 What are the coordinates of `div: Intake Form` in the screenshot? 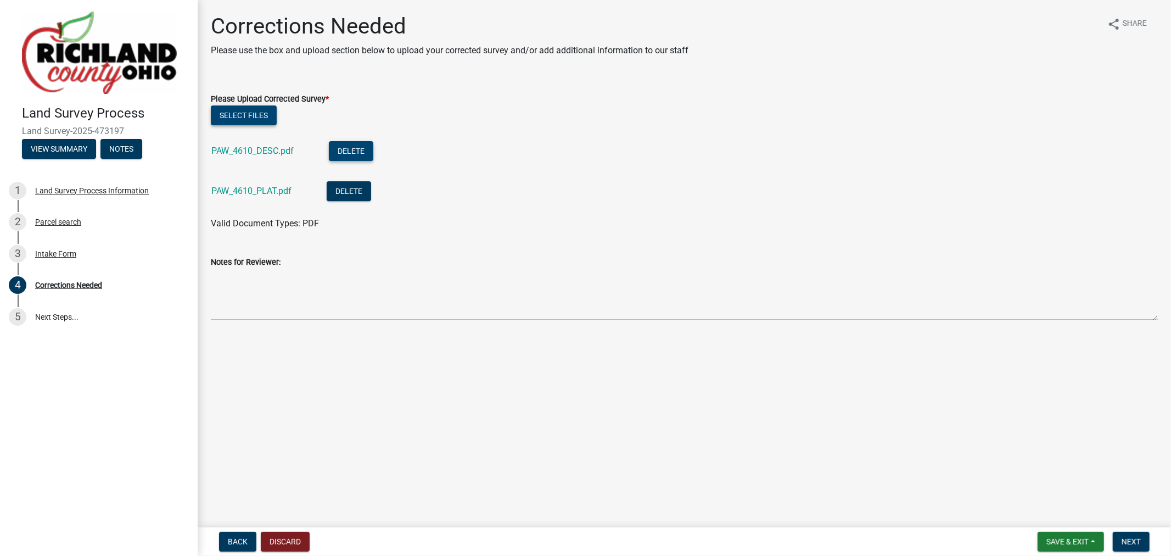 It's located at (55, 254).